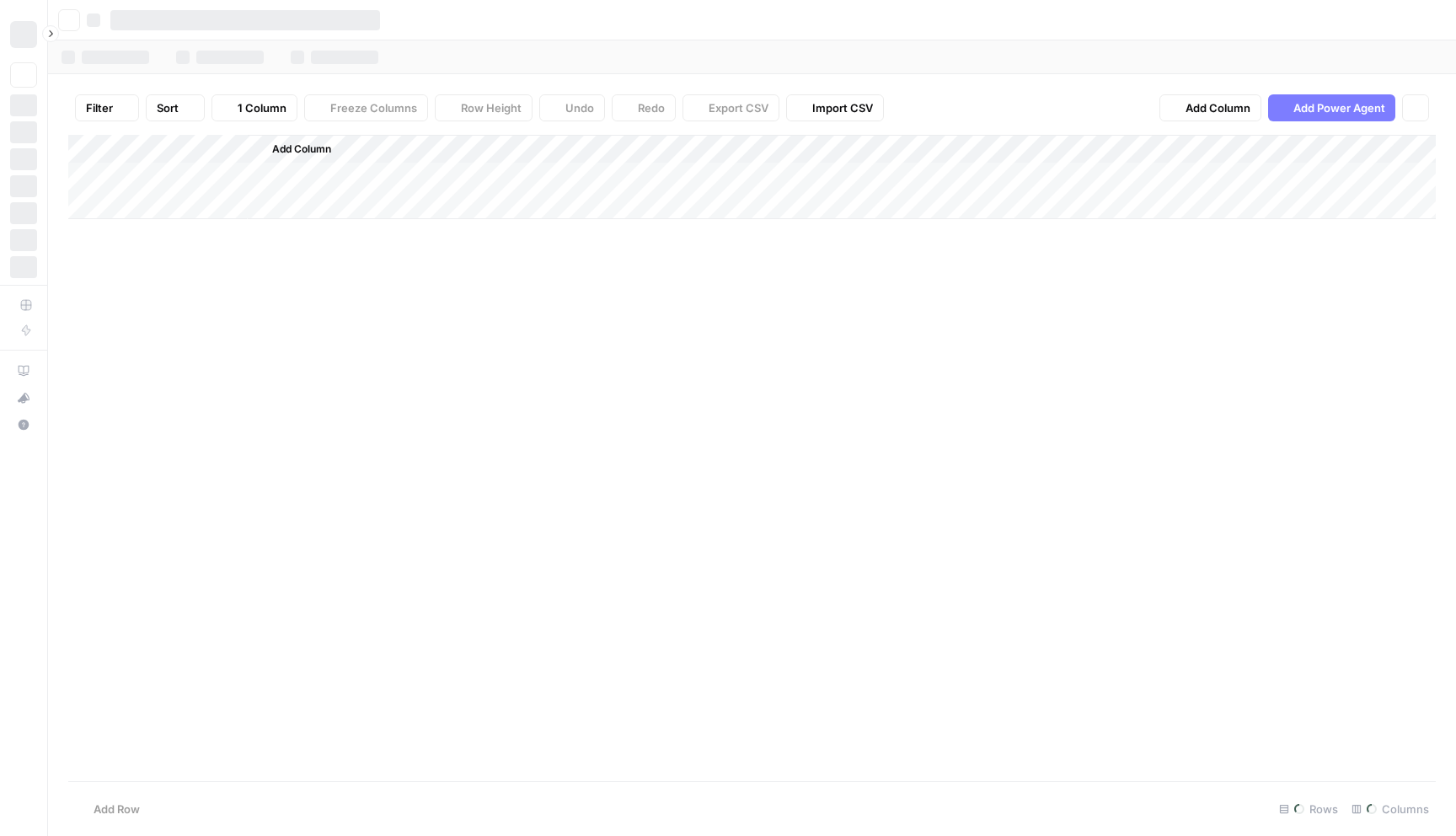  Describe the element at coordinates (572, 107) in the screenshot. I see `button: Undo` at that location.